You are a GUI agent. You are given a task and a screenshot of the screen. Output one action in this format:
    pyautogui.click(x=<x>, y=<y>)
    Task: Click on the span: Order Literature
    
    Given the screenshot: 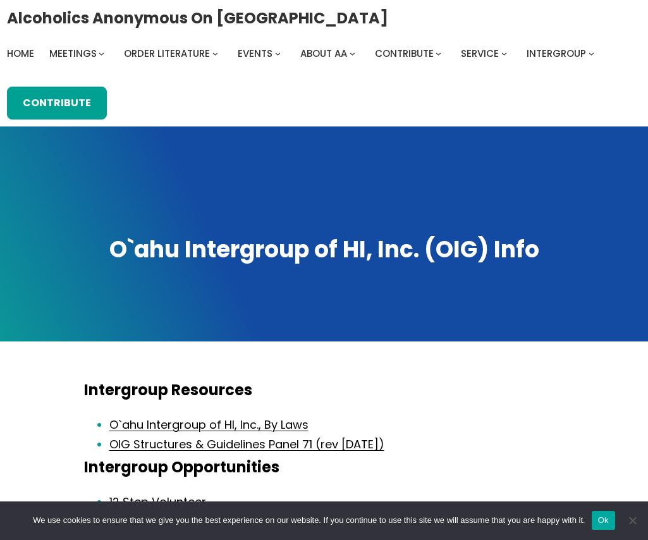 What is the action you would take?
    pyautogui.click(x=167, y=53)
    